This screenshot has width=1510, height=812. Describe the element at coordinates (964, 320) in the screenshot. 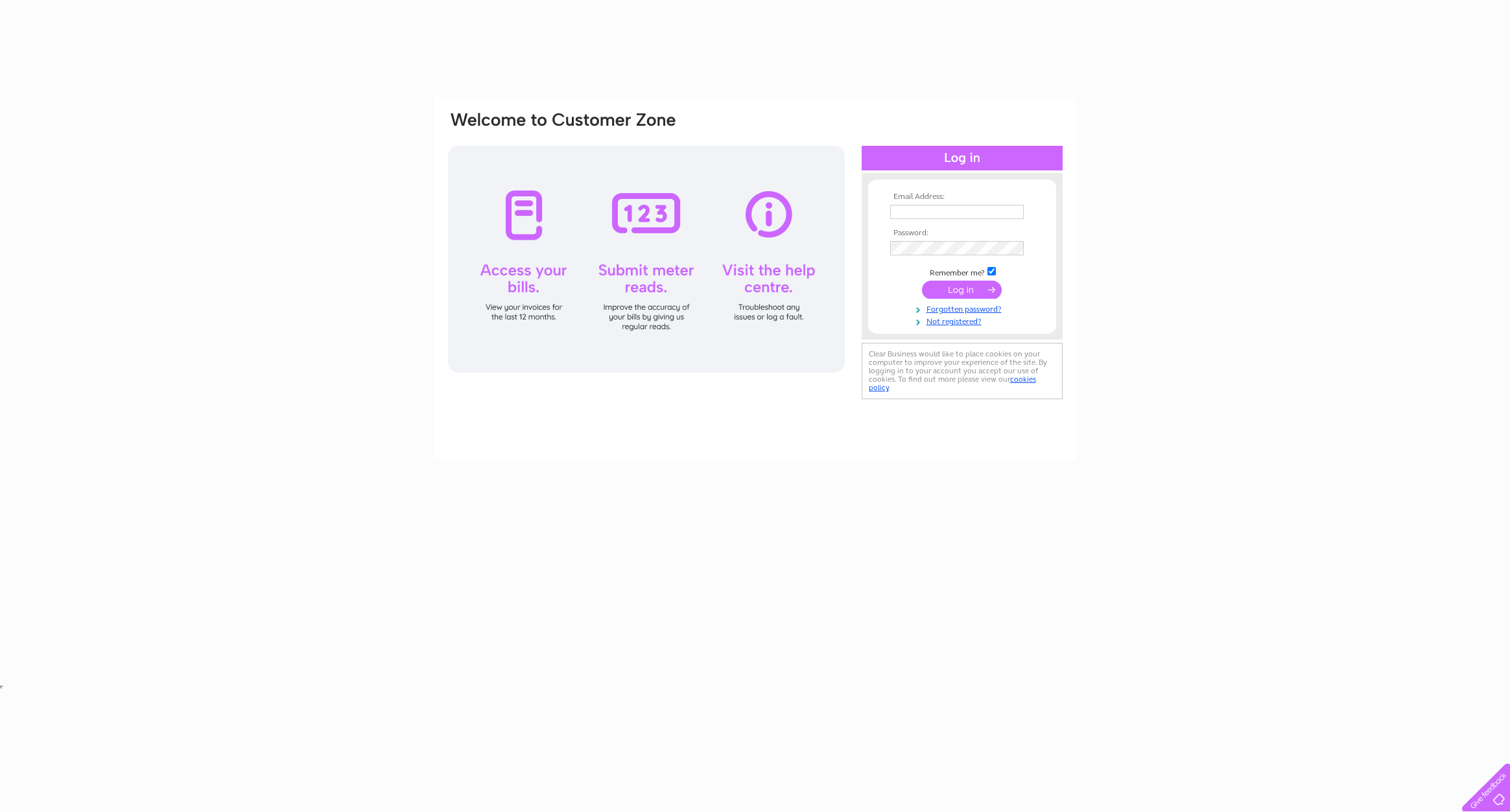

I see `a: Not registered?` at that location.